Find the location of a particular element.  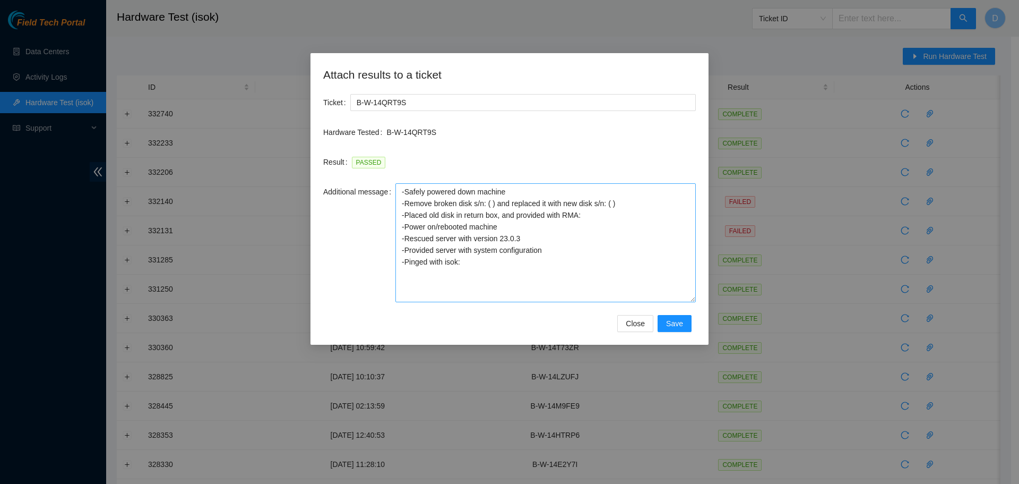

textarea: -Safely powered down machine -Remove broken disk s/n: ( ) and replaced it with new disk s/n: ( ) ... is located at coordinates (546, 243).